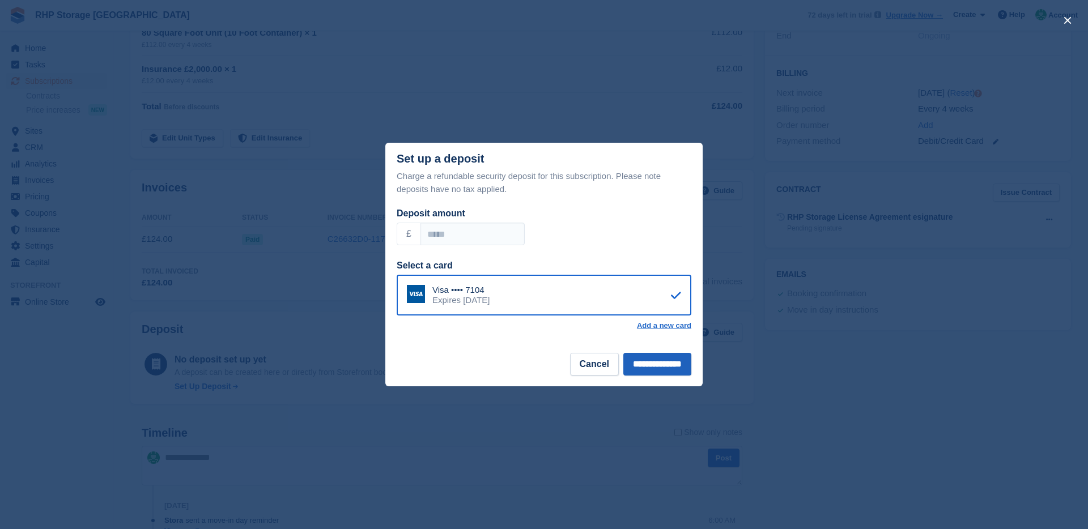  Describe the element at coordinates (416, 294) in the screenshot. I see `img: Visa Logo` at that location.